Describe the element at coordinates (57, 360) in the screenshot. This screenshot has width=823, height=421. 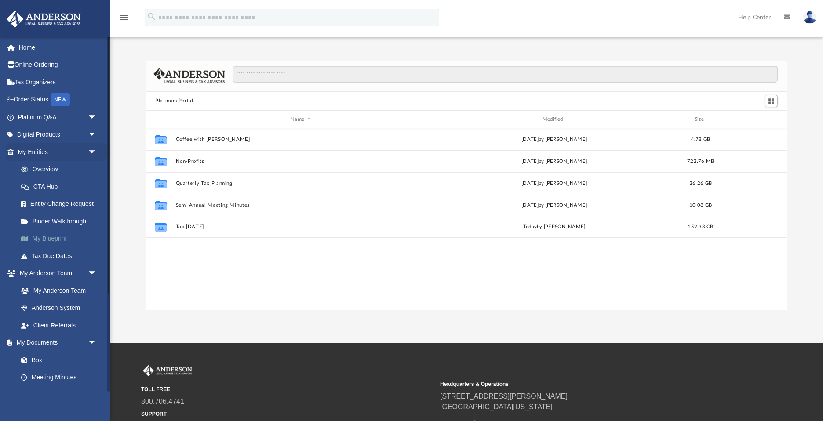
I see `a: Box` at that location.